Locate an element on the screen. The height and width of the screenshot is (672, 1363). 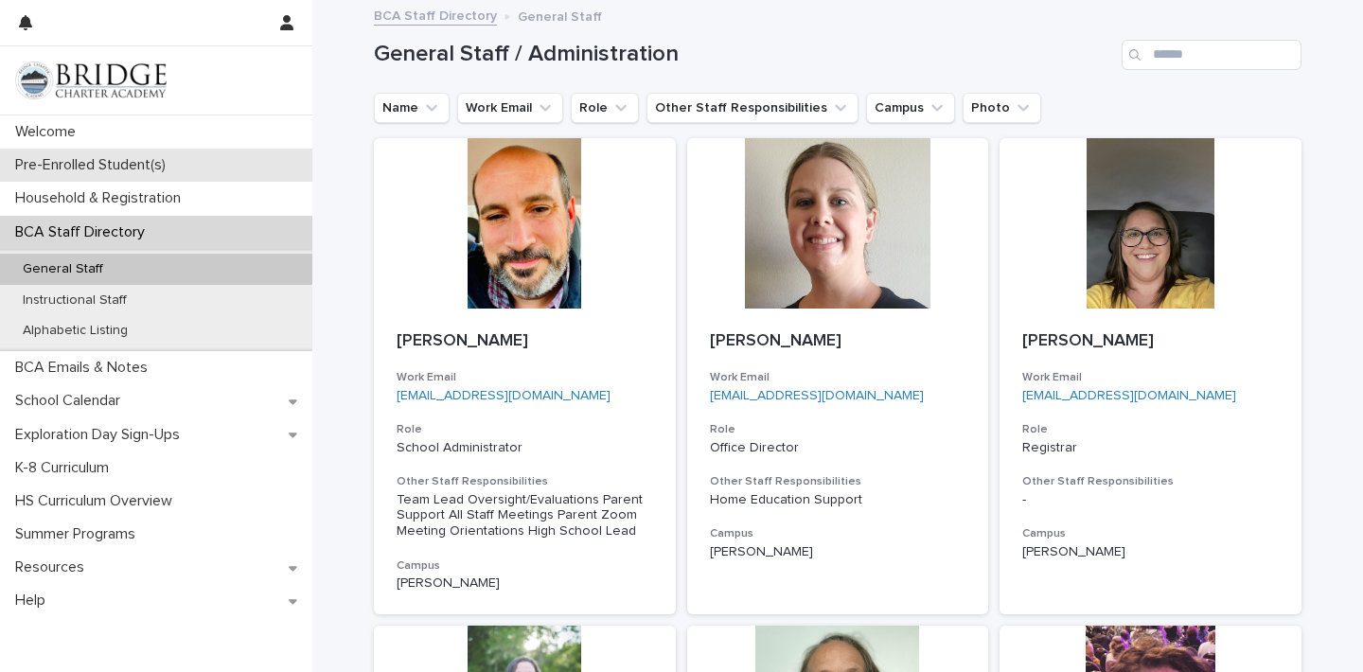
p: Pre-Enrolled Student(s) is located at coordinates (94, 165).